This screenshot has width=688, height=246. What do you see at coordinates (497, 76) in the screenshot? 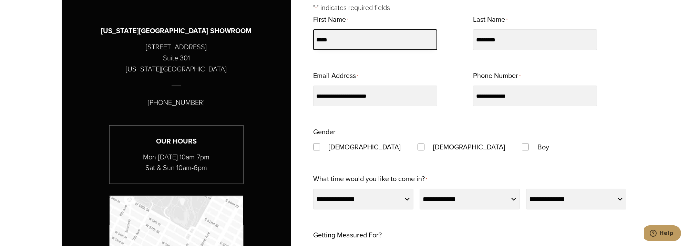
I see `label: Phone Number` at bounding box center [497, 76].